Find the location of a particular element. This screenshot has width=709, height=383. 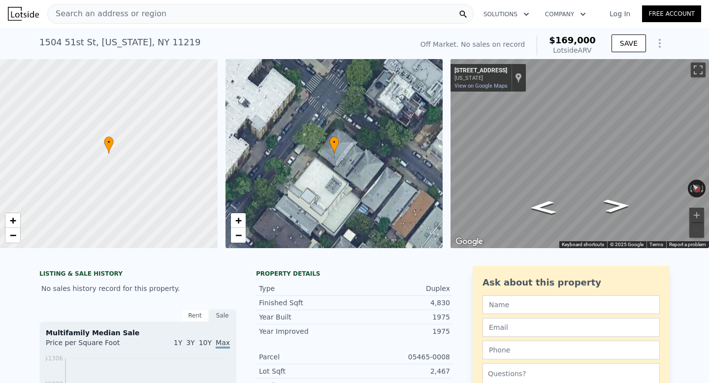

img: Google is located at coordinates (469, 242).